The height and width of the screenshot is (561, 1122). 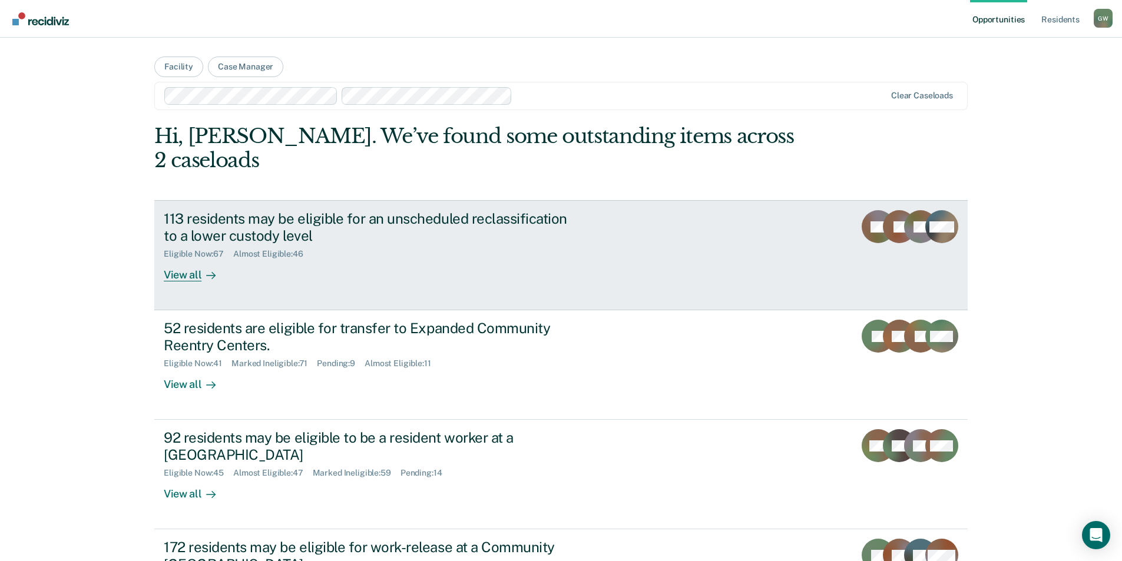 I want to click on div: G W, so click(x=1103, y=18).